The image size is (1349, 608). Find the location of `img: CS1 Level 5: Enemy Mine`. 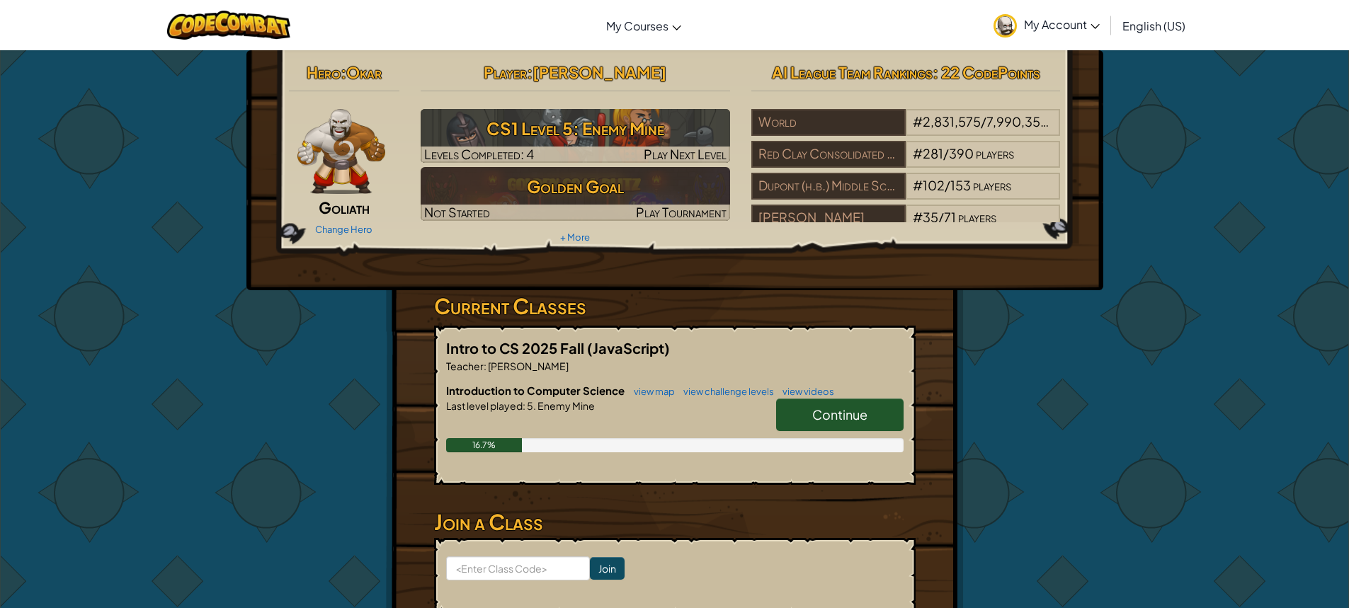

img: CS1 Level 5: Enemy Mine is located at coordinates (575, 136).